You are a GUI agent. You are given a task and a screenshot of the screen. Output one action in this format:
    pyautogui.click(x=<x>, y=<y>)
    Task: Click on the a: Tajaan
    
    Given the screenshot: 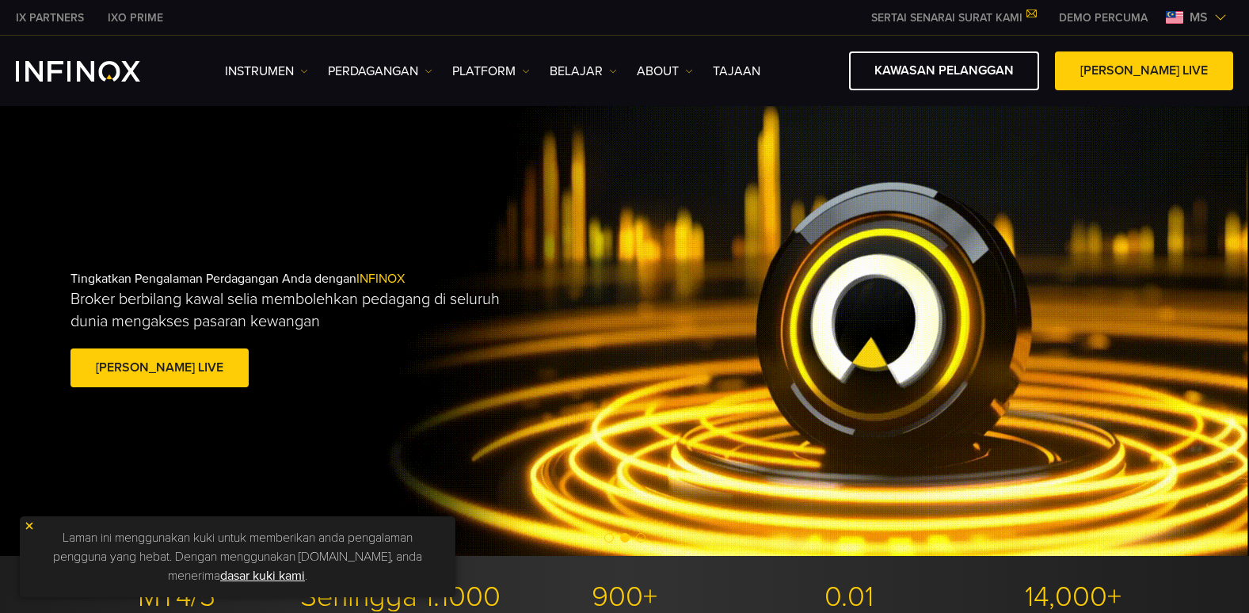 What is the action you would take?
    pyautogui.click(x=736, y=71)
    